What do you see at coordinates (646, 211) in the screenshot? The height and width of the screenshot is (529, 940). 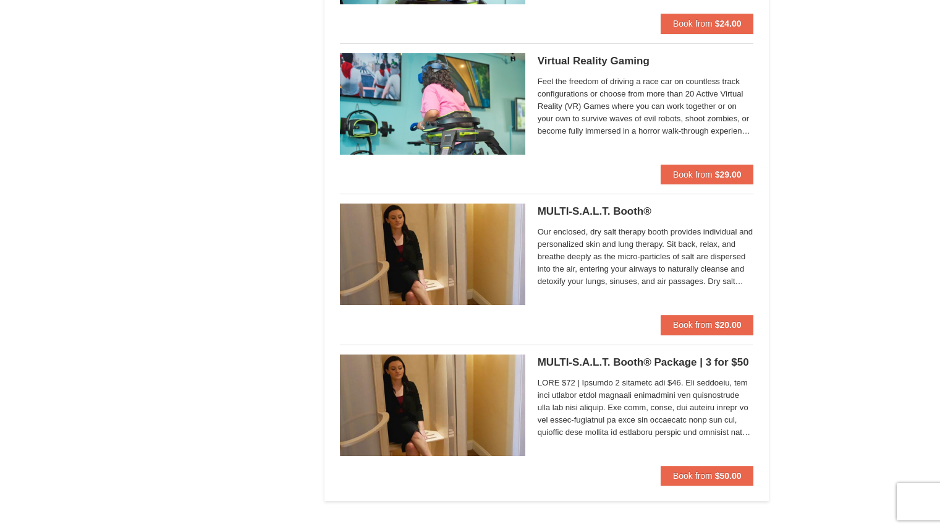 I see `h5: MULTI-S.A.L.T. Booth®` at bounding box center [646, 211].